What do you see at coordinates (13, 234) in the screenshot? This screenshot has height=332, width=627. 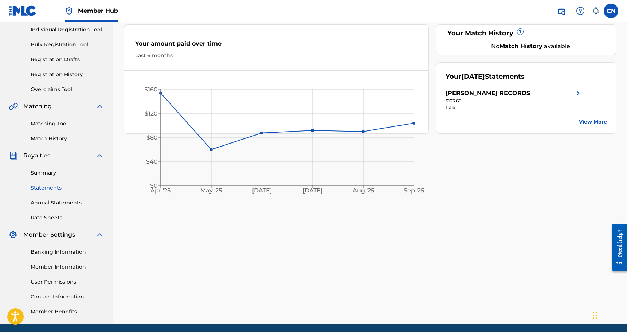 I see `img: Member Settings` at bounding box center [13, 234].